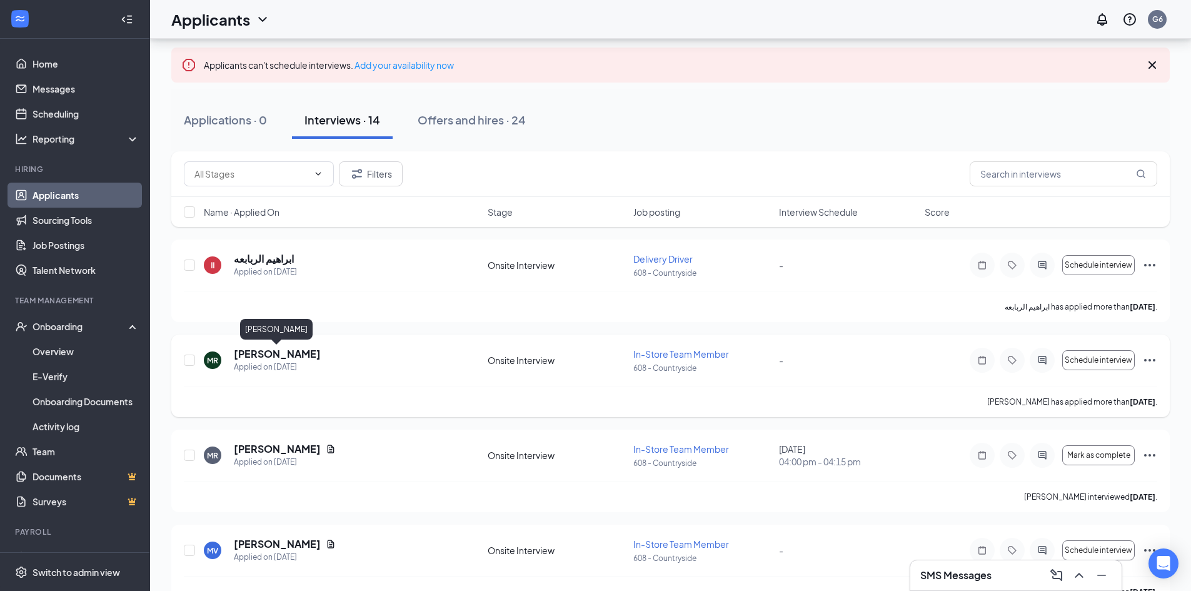 This screenshot has width=1191, height=591. I want to click on div: Open Intercom Messenger, so click(1163, 563).